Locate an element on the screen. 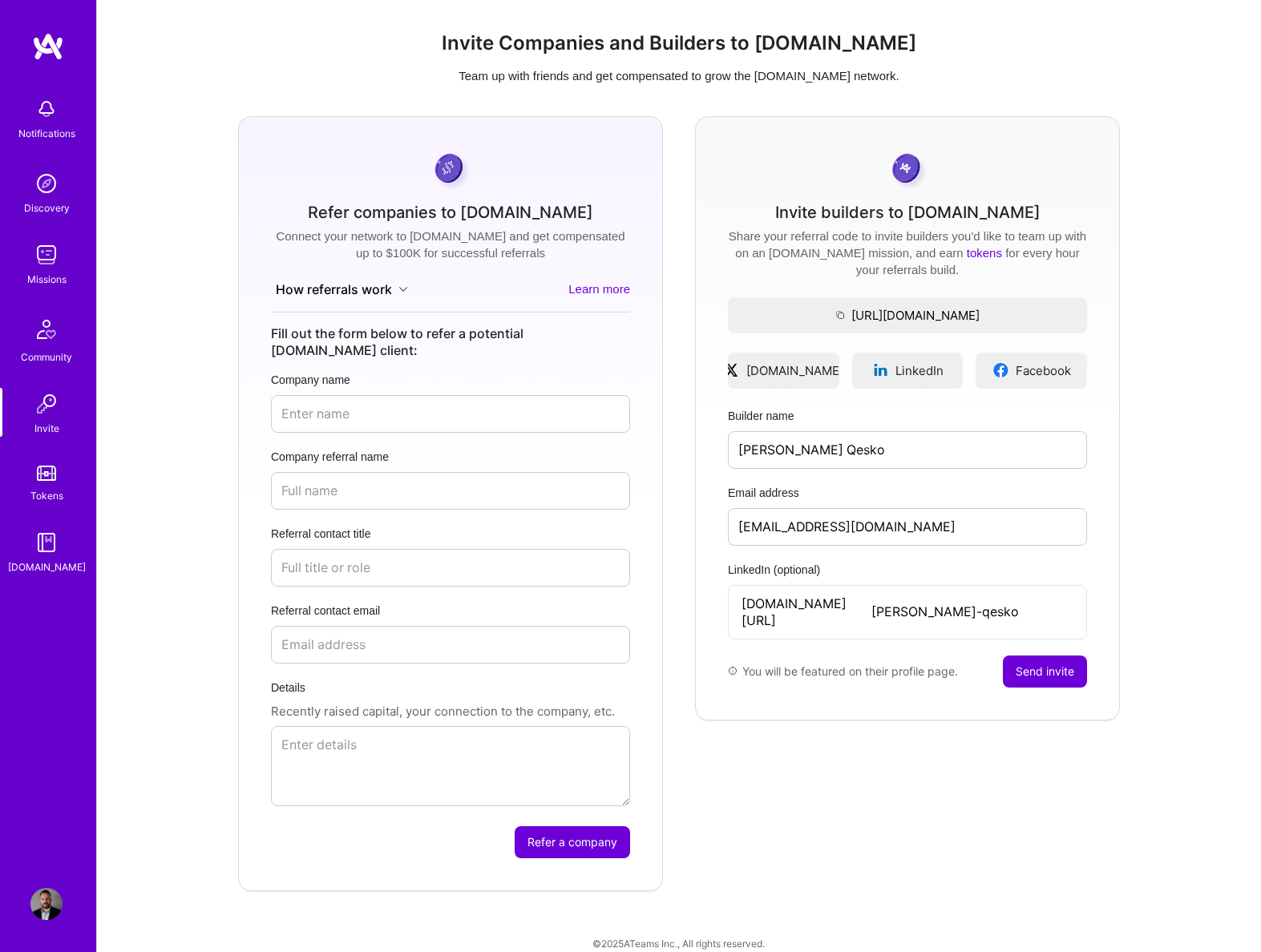 This screenshot has width=1261, height=952. img: tokens is located at coordinates (47, 473).